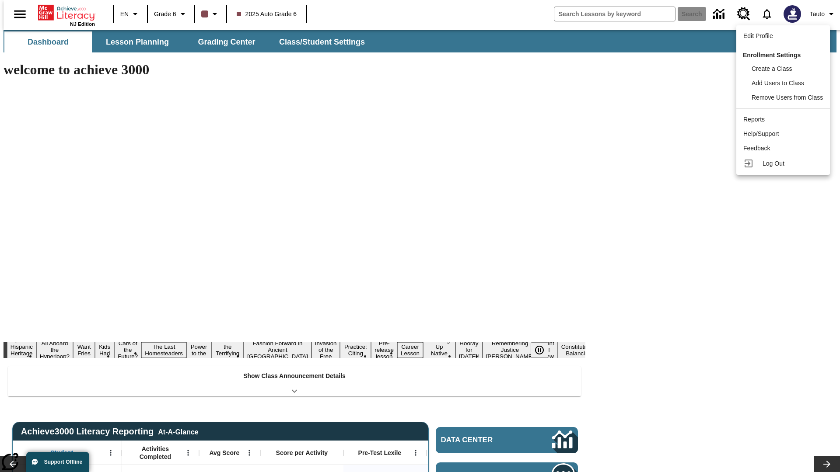 Image resolution: width=840 pixels, height=472 pixels. What do you see at coordinates (772, 69) in the screenshot?
I see `span: Create a Class` at bounding box center [772, 69].